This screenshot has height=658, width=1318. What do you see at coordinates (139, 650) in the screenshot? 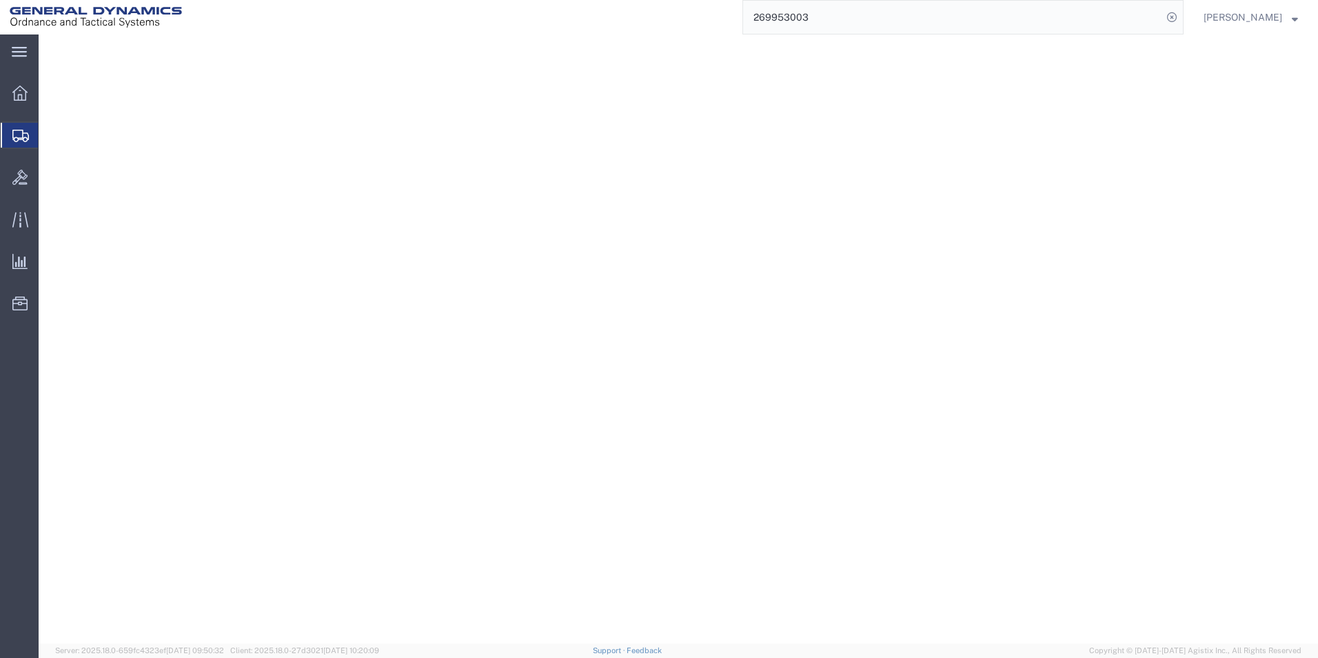
I see `span: Server: 2025.18.0-659fc4323ef` at bounding box center [139, 650].